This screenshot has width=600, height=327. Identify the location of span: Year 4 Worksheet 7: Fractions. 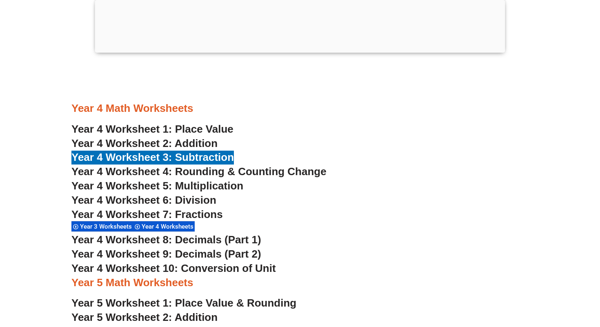
(147, 214).